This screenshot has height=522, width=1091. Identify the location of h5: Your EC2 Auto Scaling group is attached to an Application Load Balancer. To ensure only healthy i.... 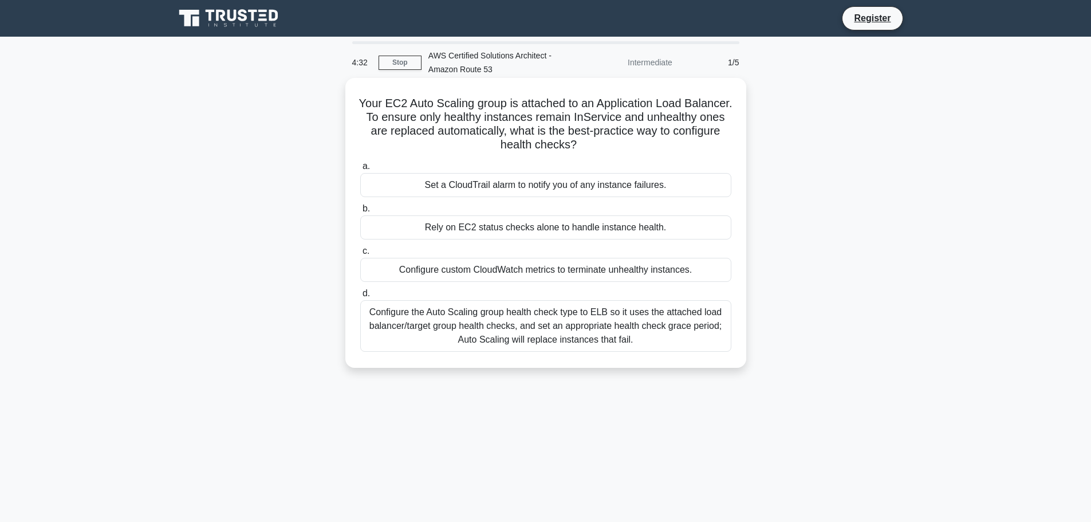
(546, 124).